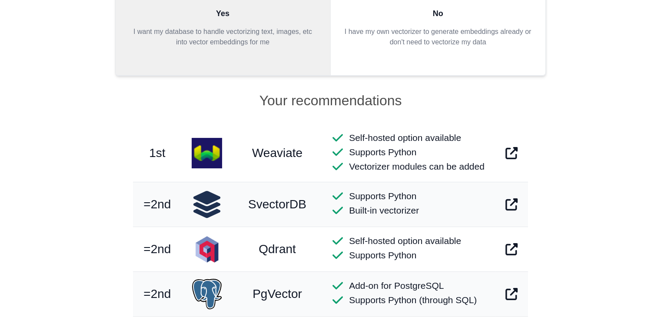 Image resolution: width=661 pixels, height=321 pixels. I want to click on img: svectordb.svg, so click(207, 204).